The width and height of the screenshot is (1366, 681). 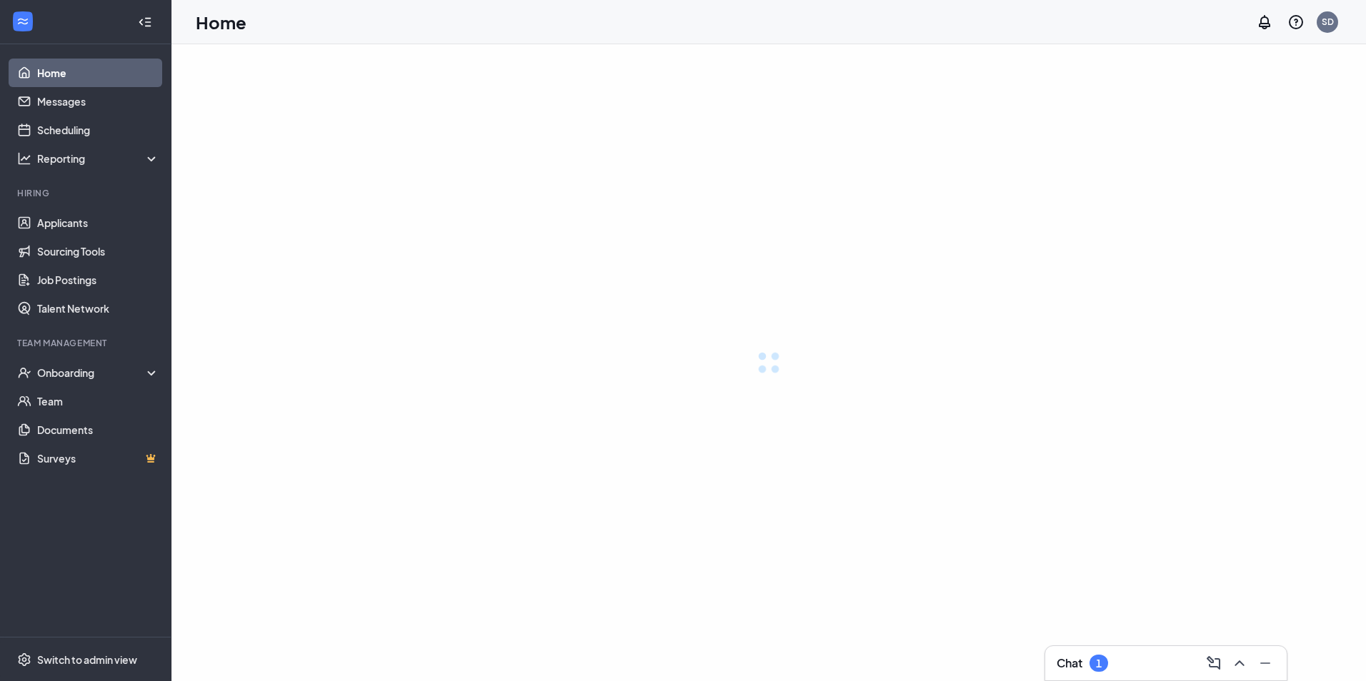 What do you see at coordinates (99, 373) in the screenshot?
I see `div: Onboarding` at bounding box center [99, 373].